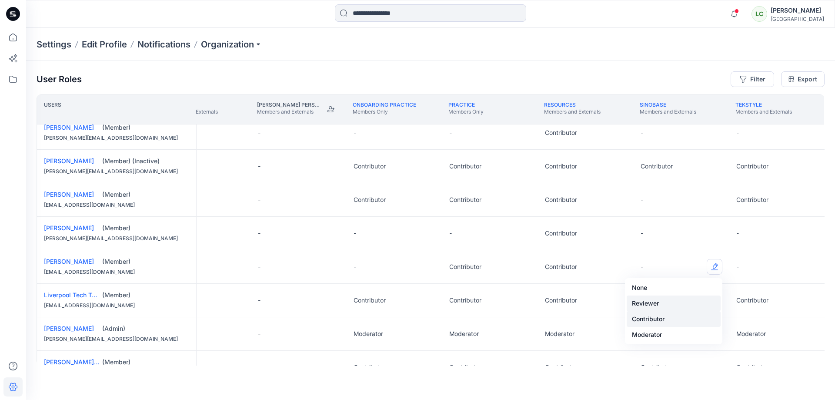  I want to click on a: Edit Profile, so click(104, 44).